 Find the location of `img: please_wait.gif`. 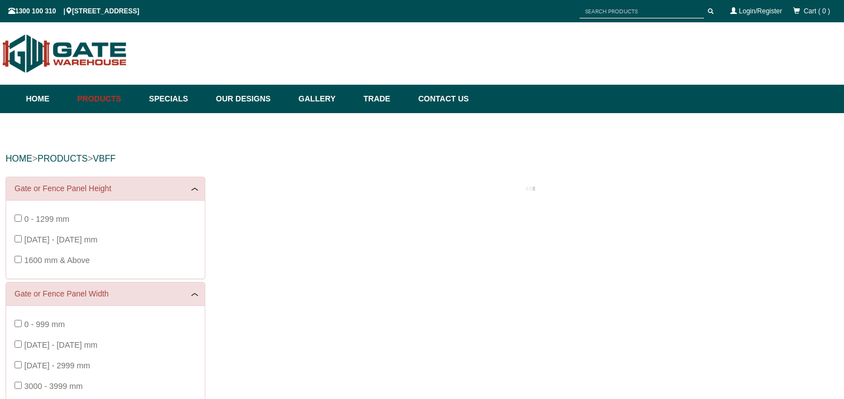

img: please_wait.gif is located at coordinates (530, 188).